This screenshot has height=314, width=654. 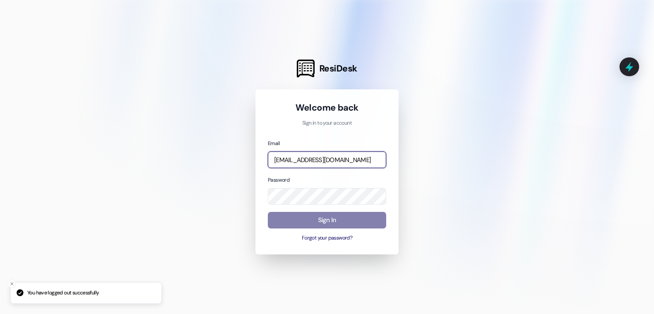 What do you see at coordinates (278, 180) in the screenshot?
I see `label: Password` at bounding box center [278, 180].